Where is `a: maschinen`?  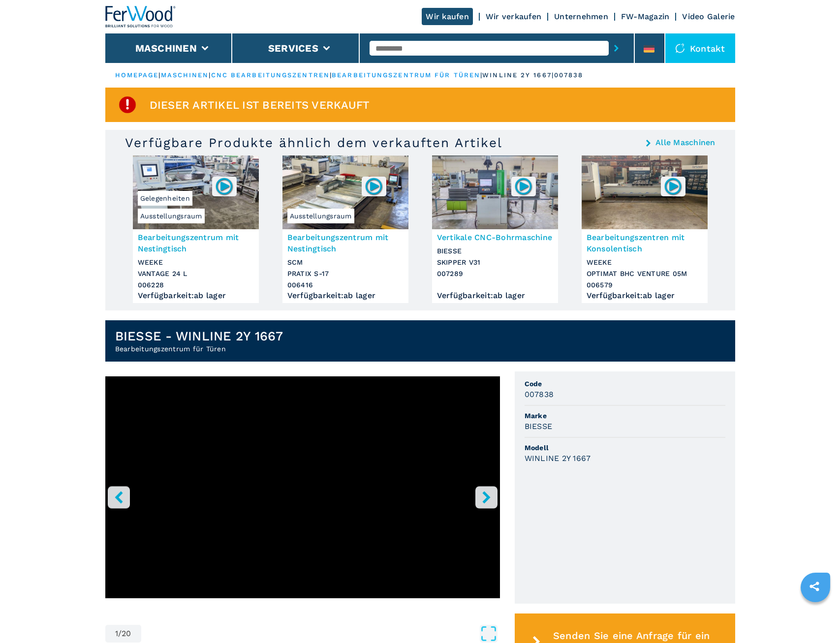 a: maschinen is located at coordinates (185, 75).